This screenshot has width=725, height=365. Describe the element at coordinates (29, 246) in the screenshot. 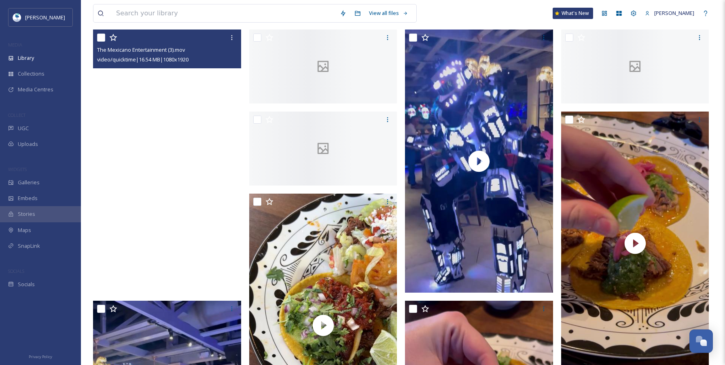

I see `span: SnapLink` at that location.